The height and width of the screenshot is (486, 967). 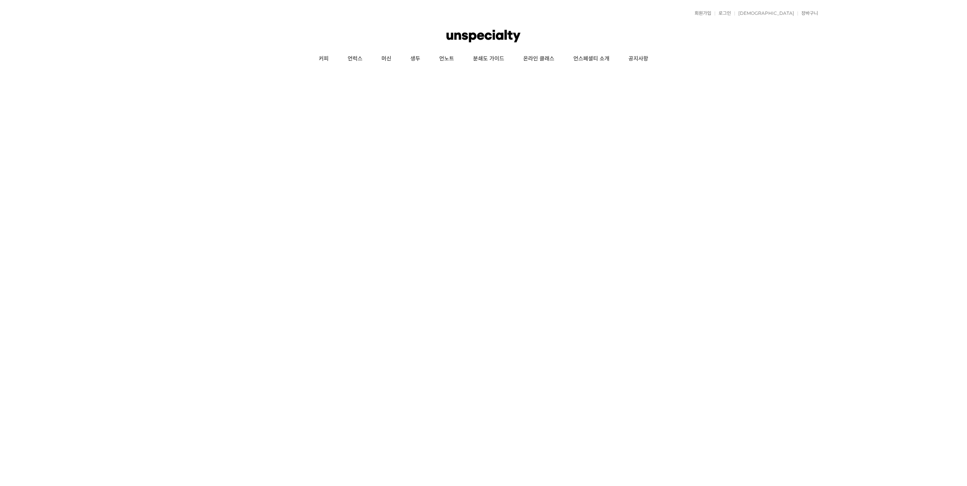 What do you see at coordinates (489, 59) in the screenshot?
I see `a: 분쇄도 가이드` at bounding box center [489, 59].